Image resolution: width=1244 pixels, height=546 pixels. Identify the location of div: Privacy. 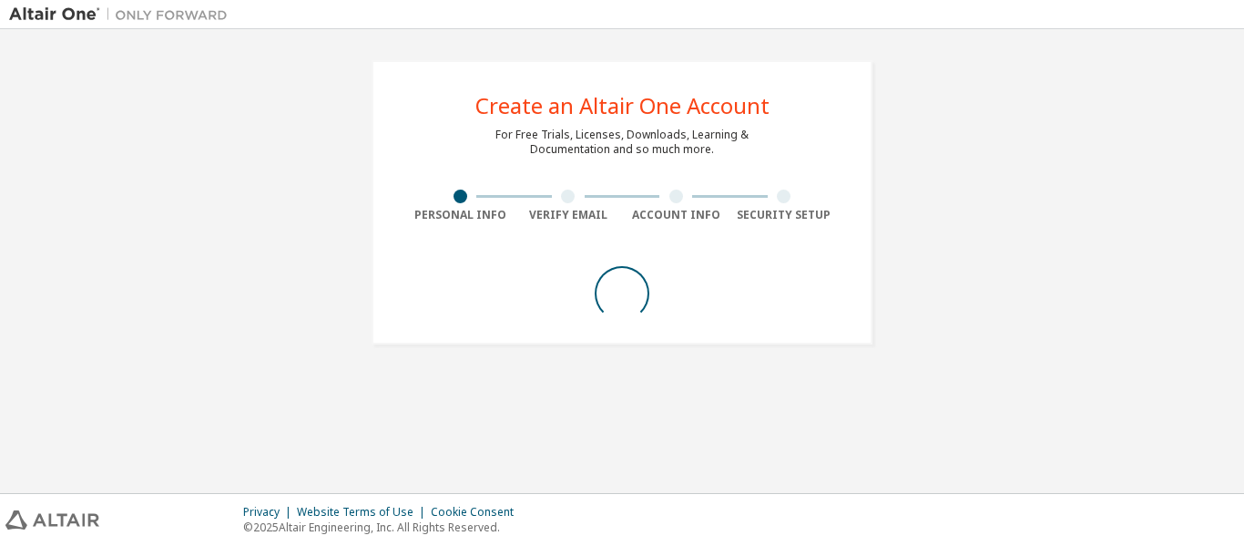
(270, 512).